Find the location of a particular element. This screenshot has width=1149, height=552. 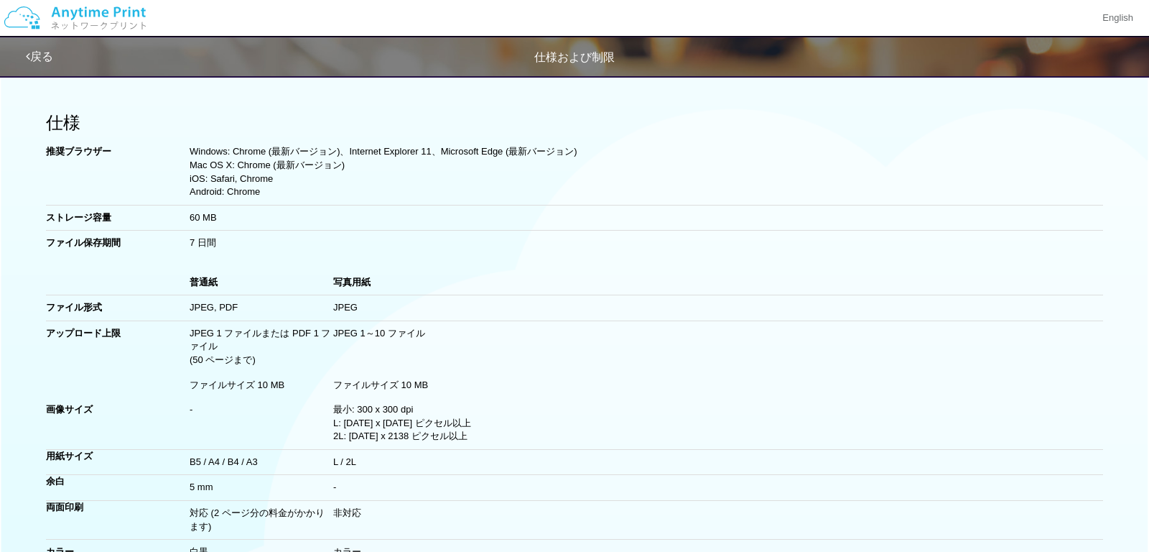

td: Mac OS X: Chrome (最新バージョン) is located at coordinates (647, 165).